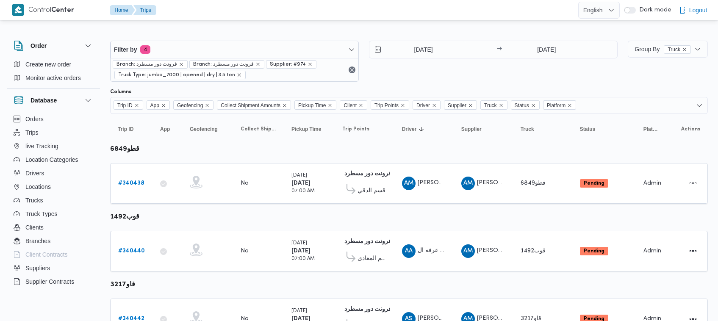  I want to click on span: قطو6849, so click(533, 183).